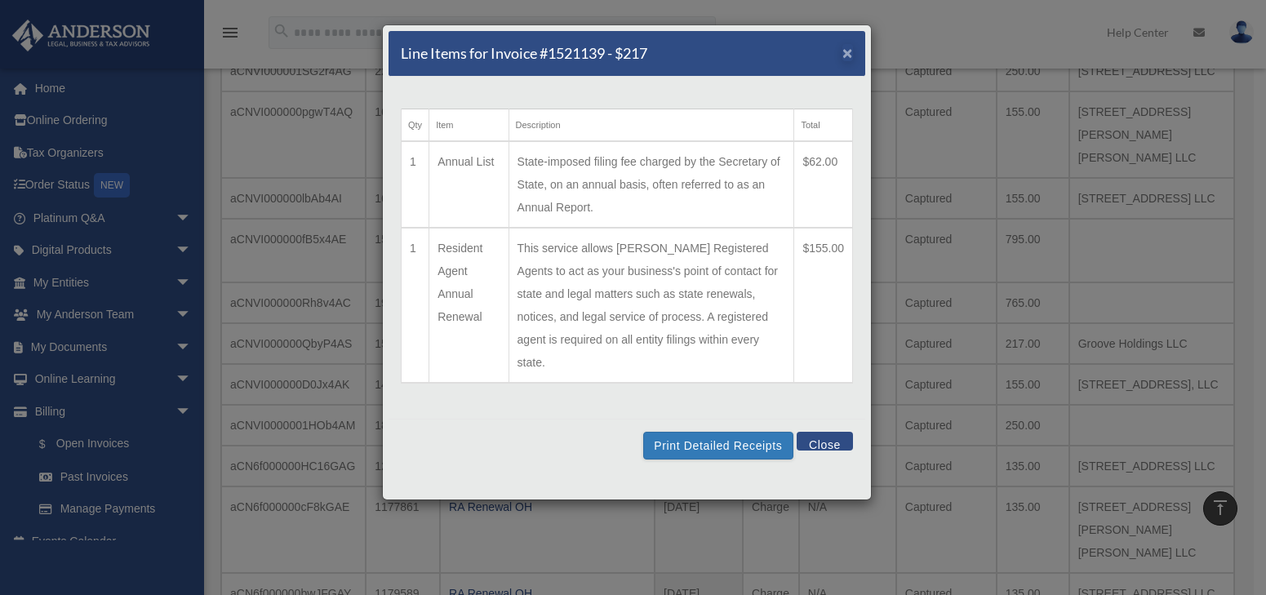 This screenshot has width=1266, height=595. Describe the element at coordinates (468, 305) in the screenshot. I see `td: Resident Agent Annual Renewal` at that location.